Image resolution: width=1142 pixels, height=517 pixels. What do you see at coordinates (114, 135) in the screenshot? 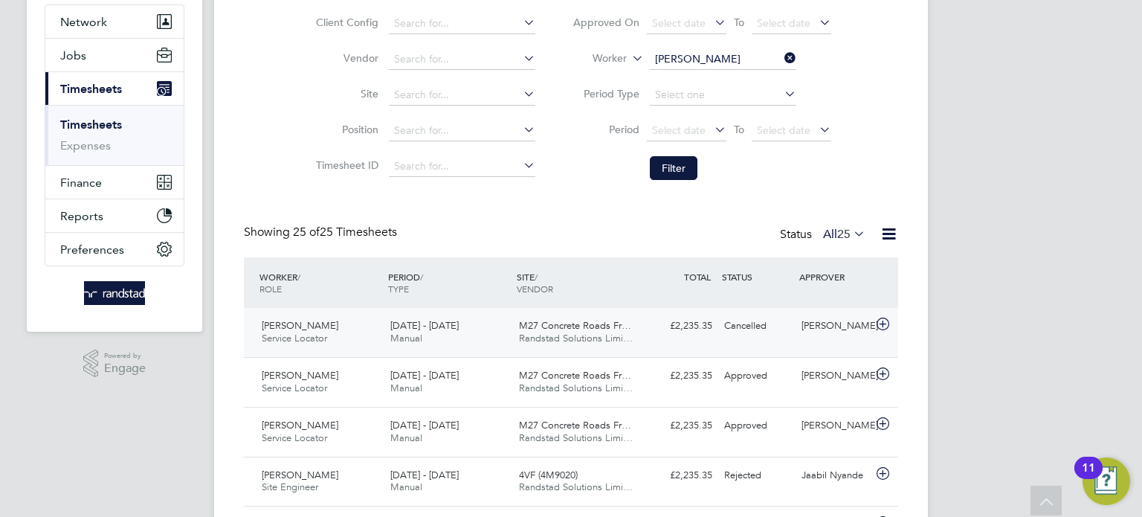
I see `div: Timesheets` at bounding box center [114, 135].